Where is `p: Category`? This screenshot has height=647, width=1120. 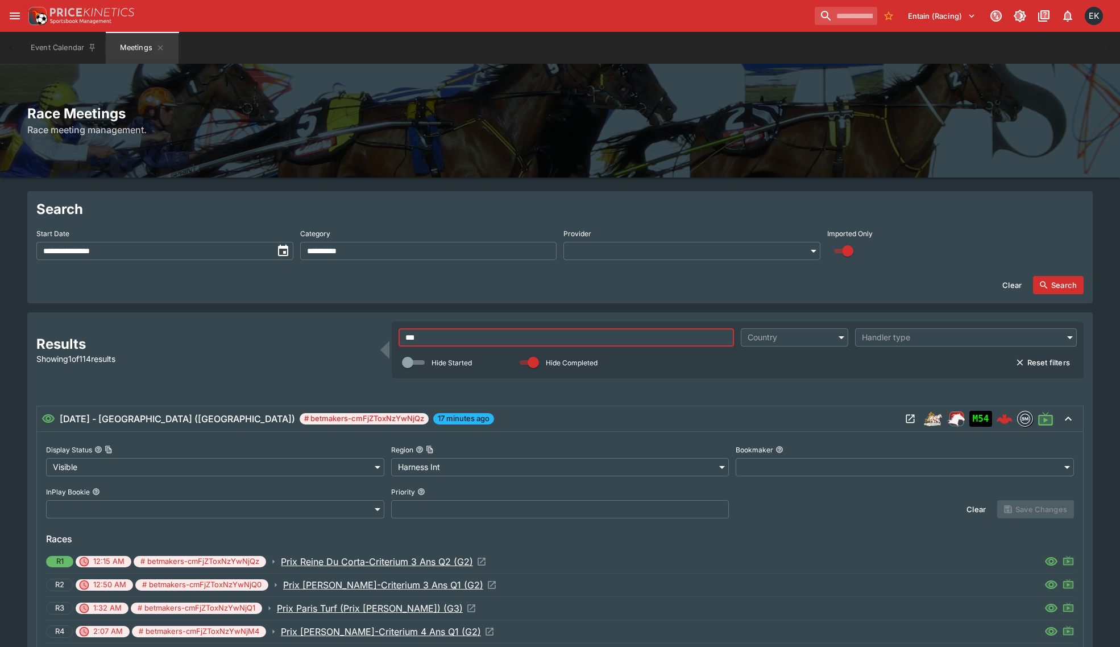 p: Category is located at coordinates (315, 233).